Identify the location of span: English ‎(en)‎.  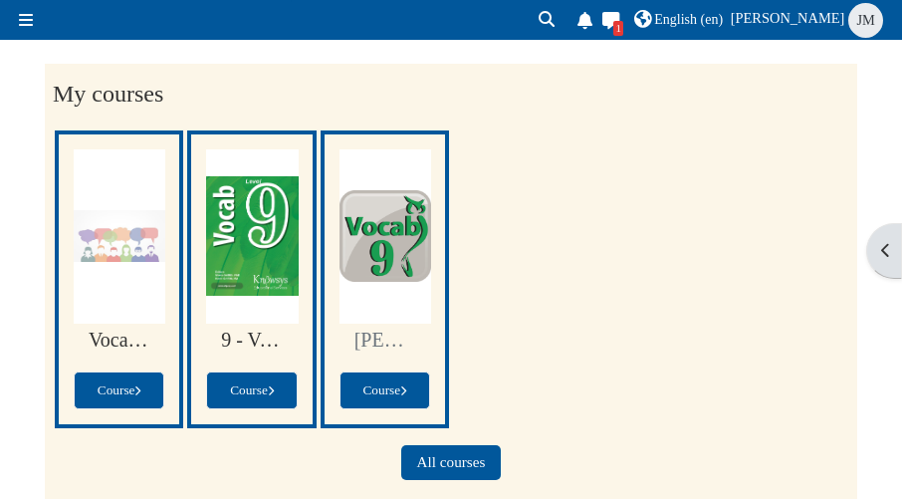
(688, 19).